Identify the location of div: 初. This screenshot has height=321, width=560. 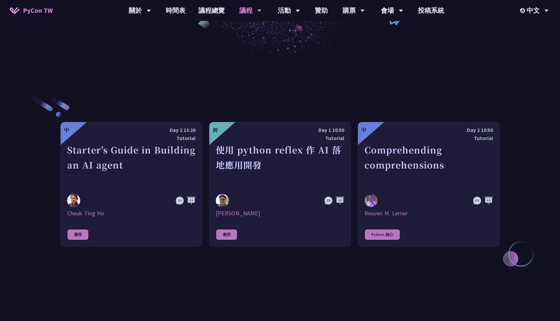
(215, 130).